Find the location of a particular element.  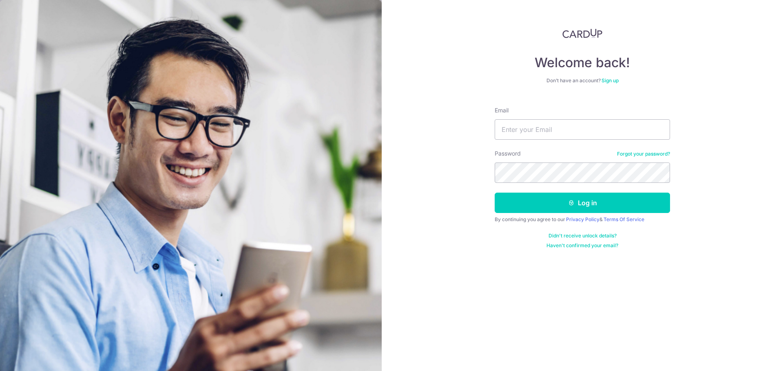

button: Log in is located at coordinates (582, 203).